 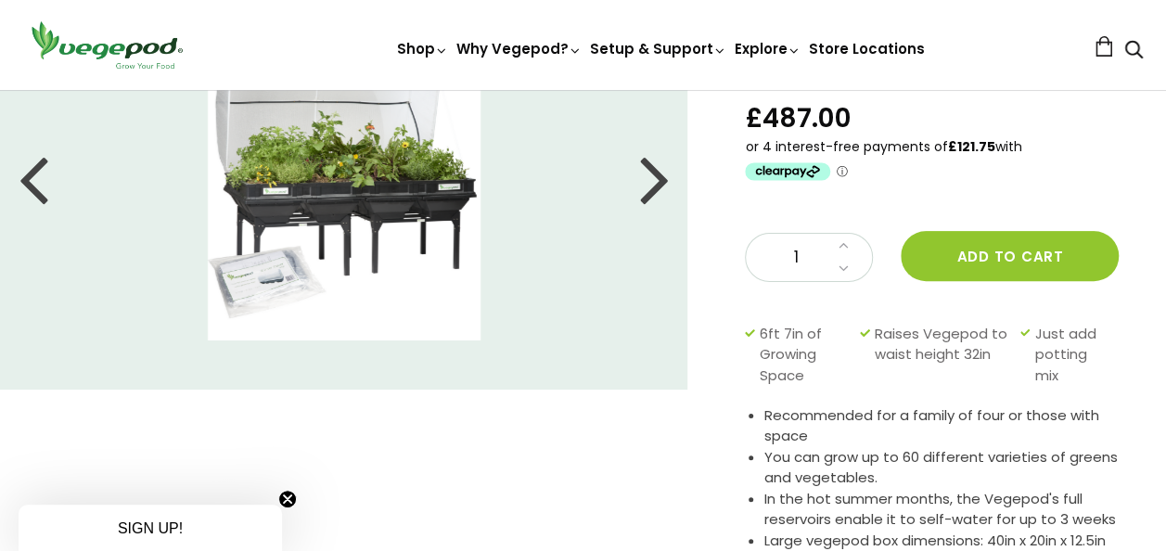 What do you see at coordinates (1009, 256) in the screenshot?
I see `button: Add to cart` at bounding box center [1009, 256].